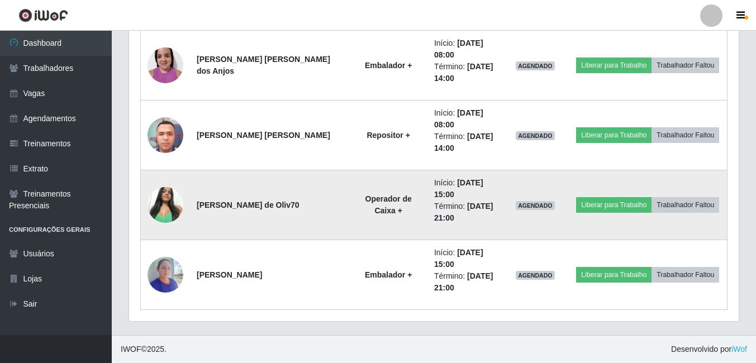 This screenshot has width=756, height=363. I want to click on img: 1754753909287.jpeg, so click(165, 135).